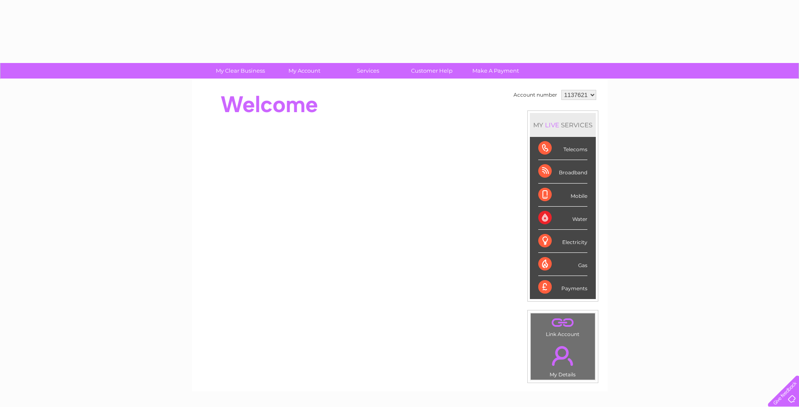 This screenshot has width=799, height=407. What do you see at coordinates (563, 326) in the screenshot?
I see `td: Link Account` at bounding box center [563, 326].